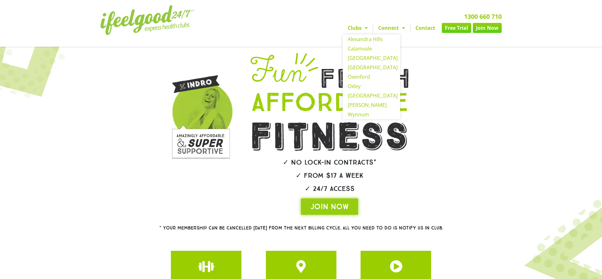 Image resolution: width=602 pixels, height=279 pixels. I want to click on a: Clubs, so click(358, 28).